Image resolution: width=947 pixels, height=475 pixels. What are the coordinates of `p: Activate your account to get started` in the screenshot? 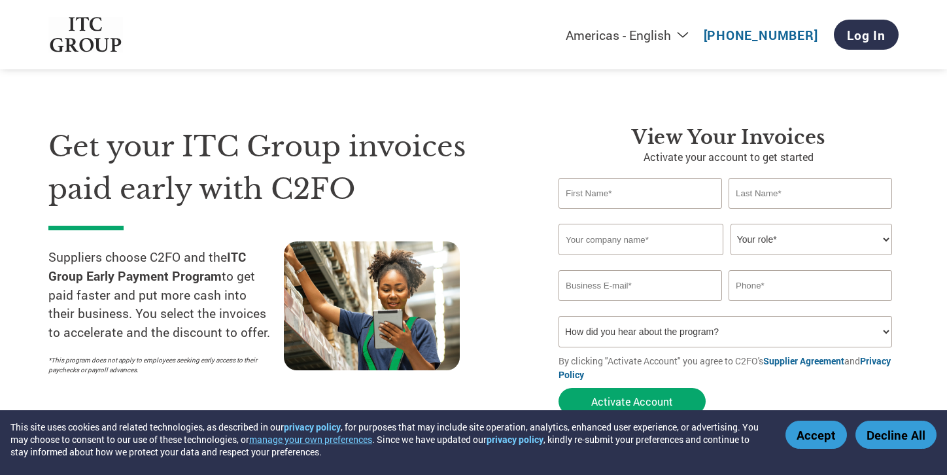 It's located at (728, 157).